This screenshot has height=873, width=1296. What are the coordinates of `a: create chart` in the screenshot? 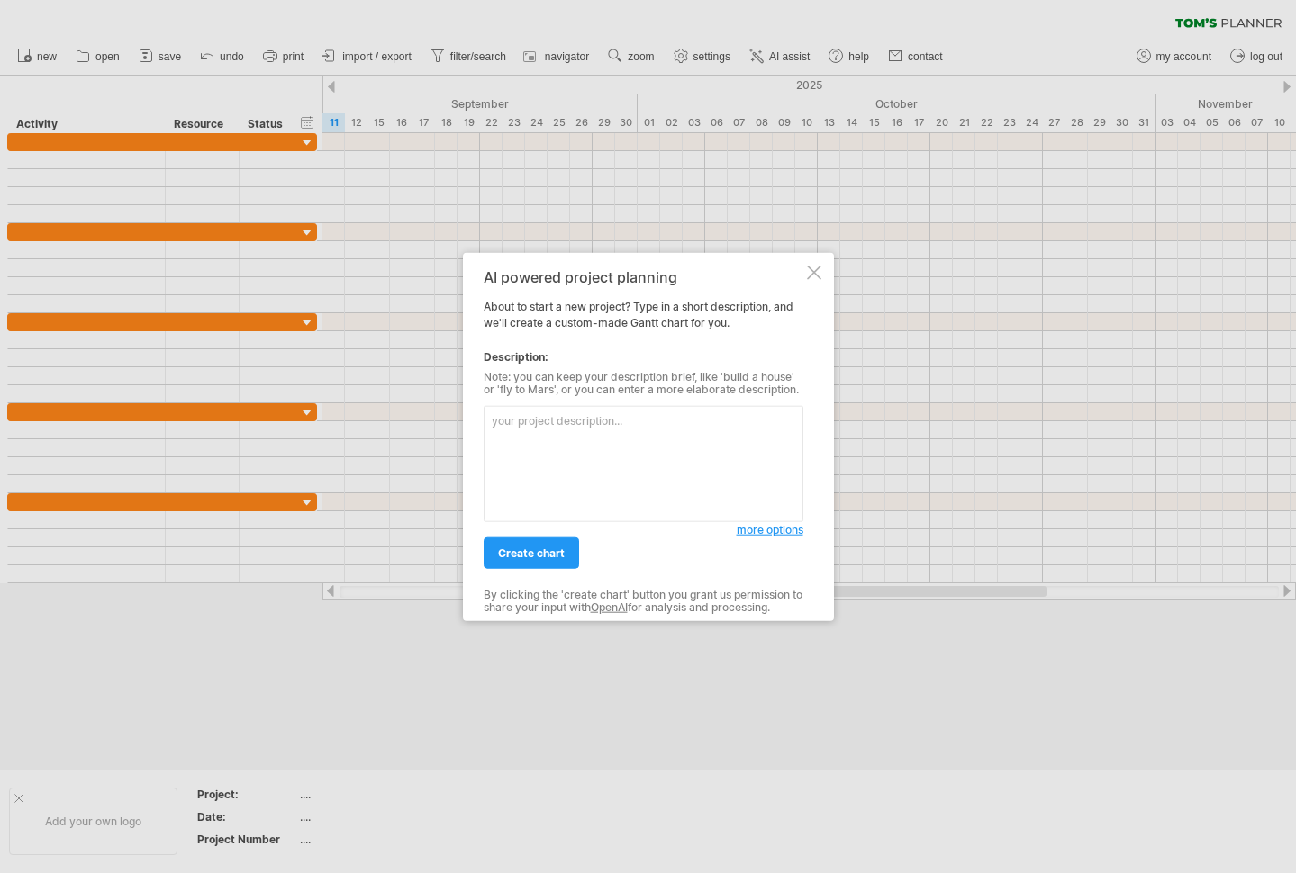 It's located at (531, 553).